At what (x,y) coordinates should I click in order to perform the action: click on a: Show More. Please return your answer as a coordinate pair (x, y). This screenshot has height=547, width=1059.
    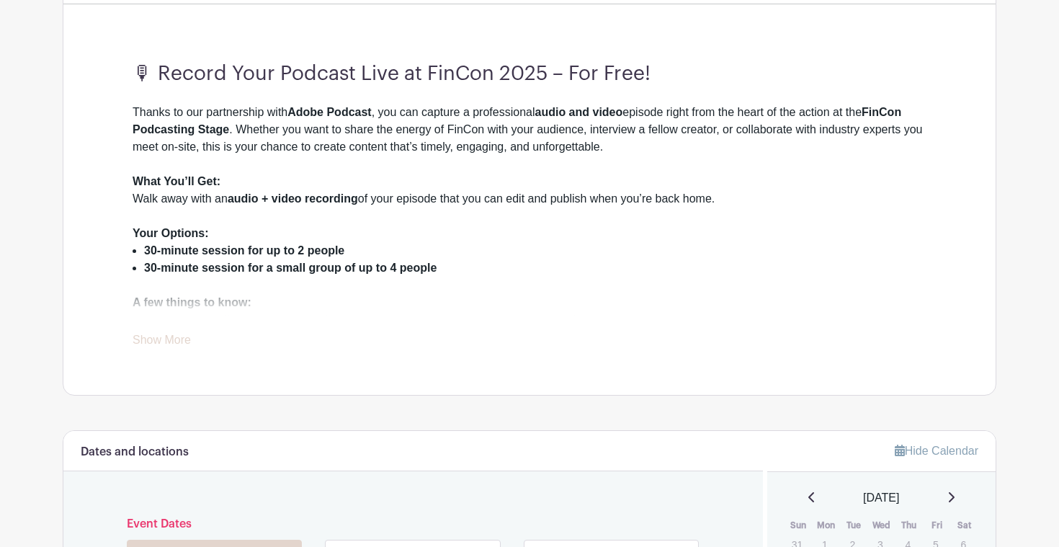
    Looking at the image, I should click on (161, 342).